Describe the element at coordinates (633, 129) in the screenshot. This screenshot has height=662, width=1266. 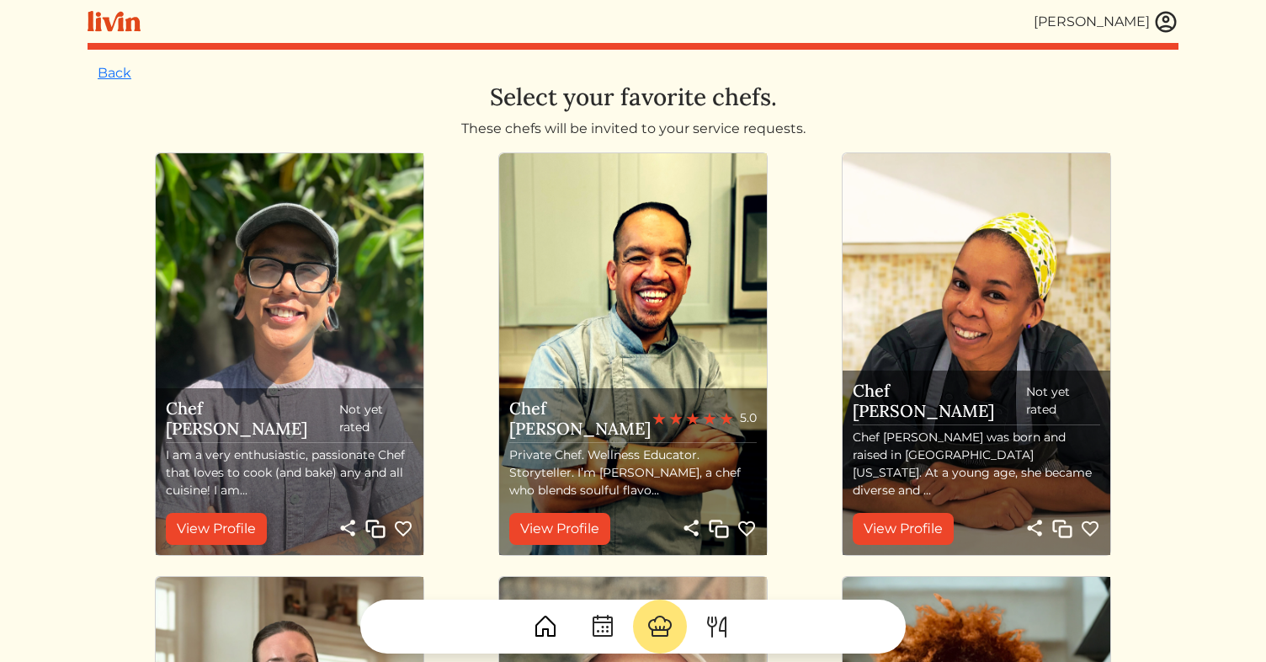
I see `div: These chefs will be invited to your service requests.` at that location.